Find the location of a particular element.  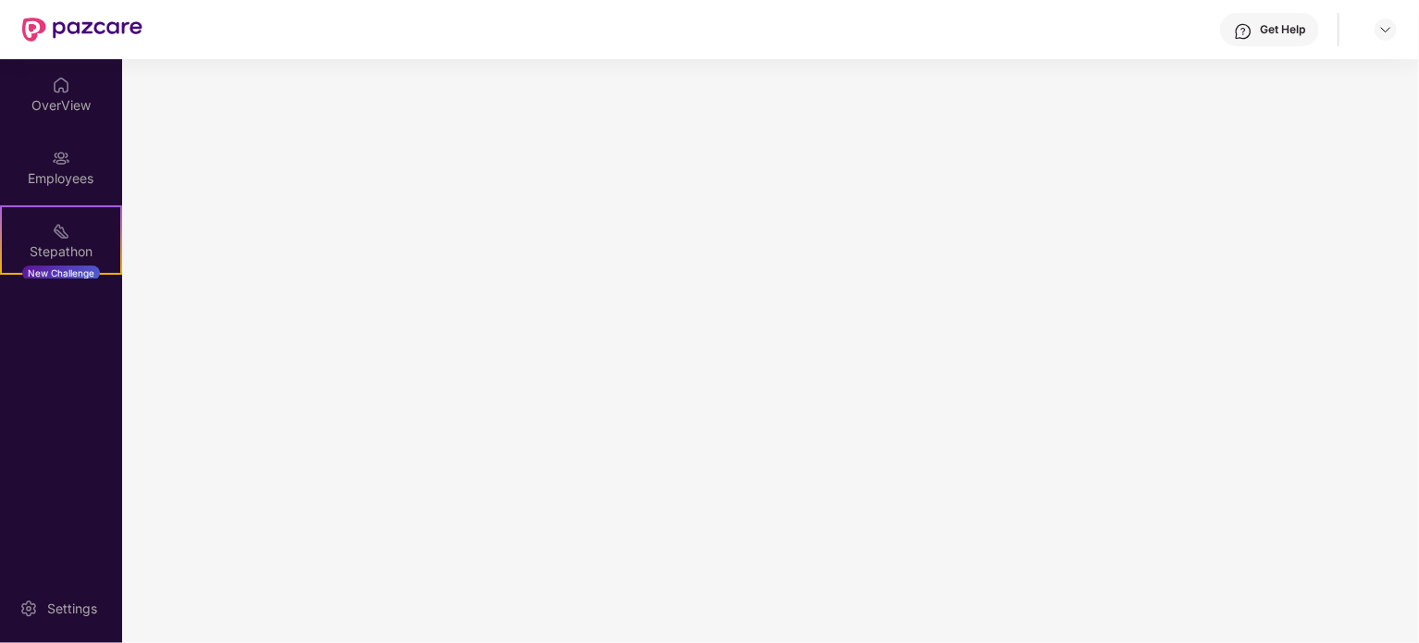

div: Settings is located at coordinates (72, 609).